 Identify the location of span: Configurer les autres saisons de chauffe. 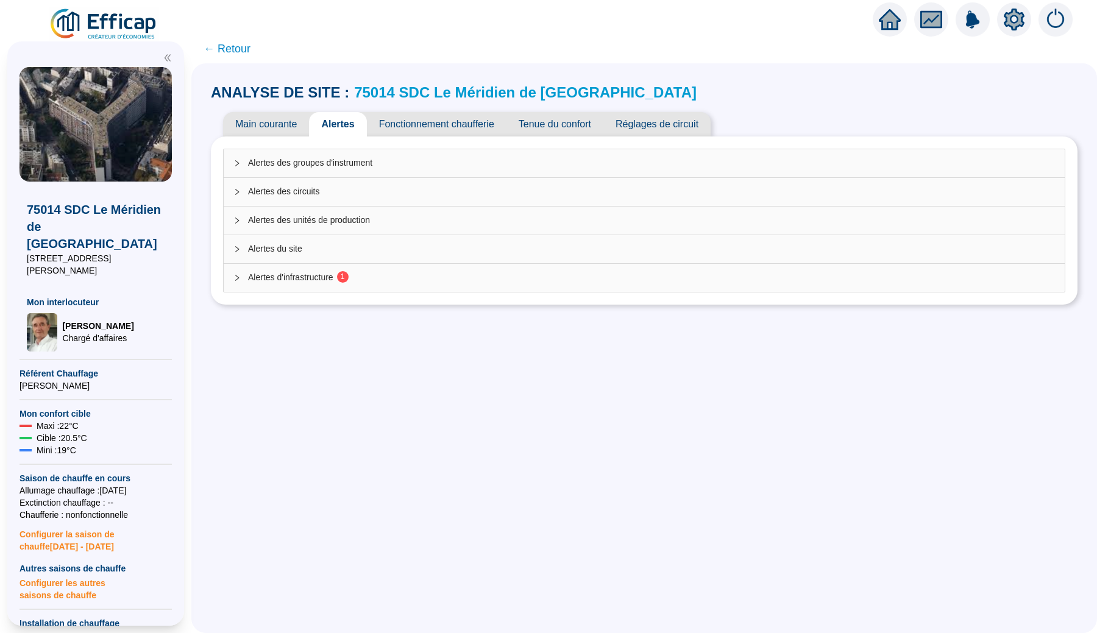
(96, 588).